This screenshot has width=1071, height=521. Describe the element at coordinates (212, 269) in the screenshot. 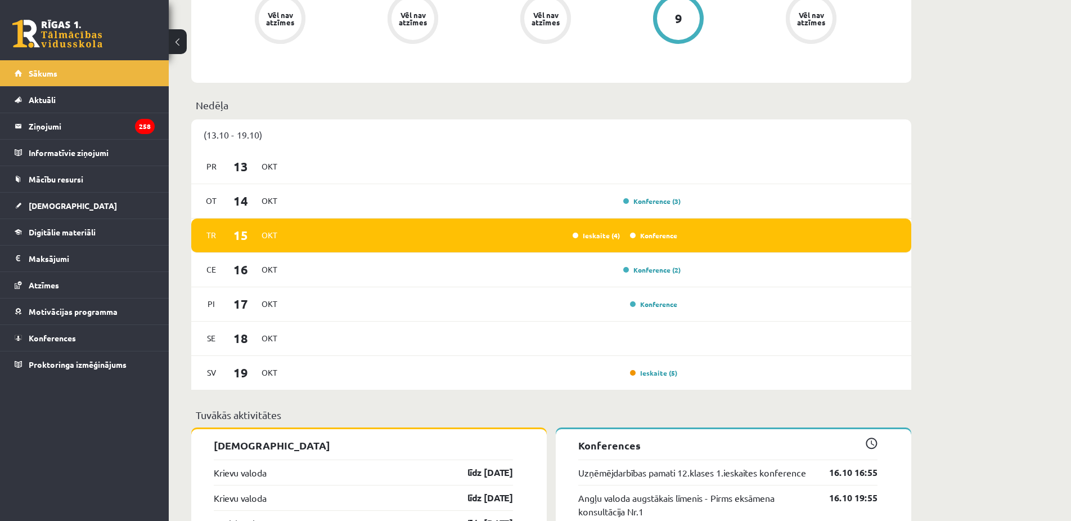

I see `span: Ce` at that location.